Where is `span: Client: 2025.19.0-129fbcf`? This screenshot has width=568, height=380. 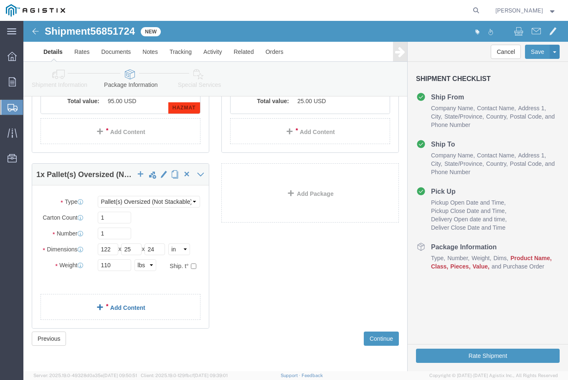 span: Client: 2025.19.0-129fbcf is located at coordinates (184, 375).